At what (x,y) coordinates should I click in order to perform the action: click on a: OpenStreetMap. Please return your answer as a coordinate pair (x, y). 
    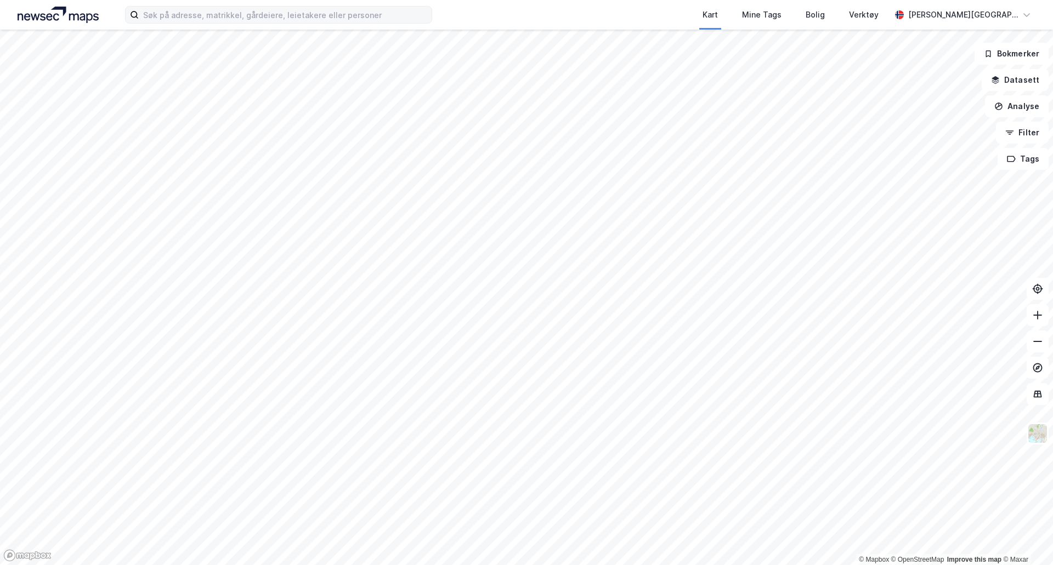
    Looking at the image, I should click on (917, 560).